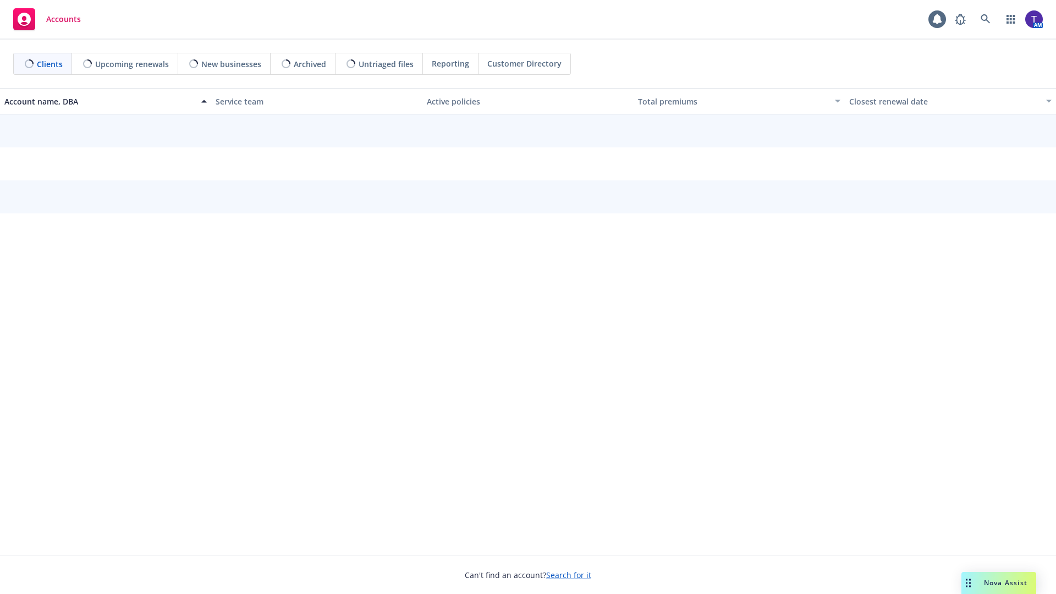 Image resolution: width=1056 pixels, height=594 pixels. Describe the element at coordinates (63, 19) in the screenshot. I see `span: Accounts` at that location.